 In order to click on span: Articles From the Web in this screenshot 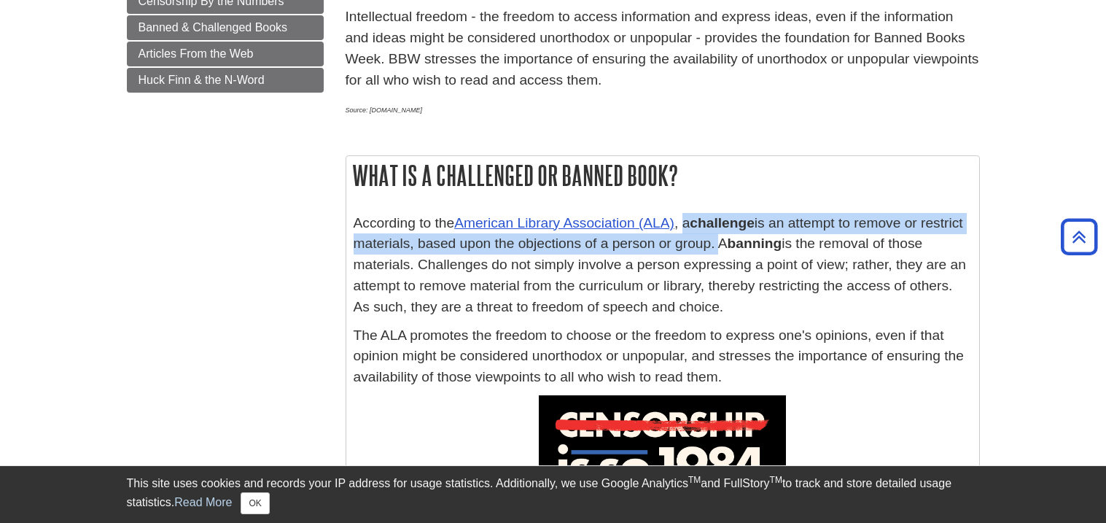, I will do `click(196, 53)`.